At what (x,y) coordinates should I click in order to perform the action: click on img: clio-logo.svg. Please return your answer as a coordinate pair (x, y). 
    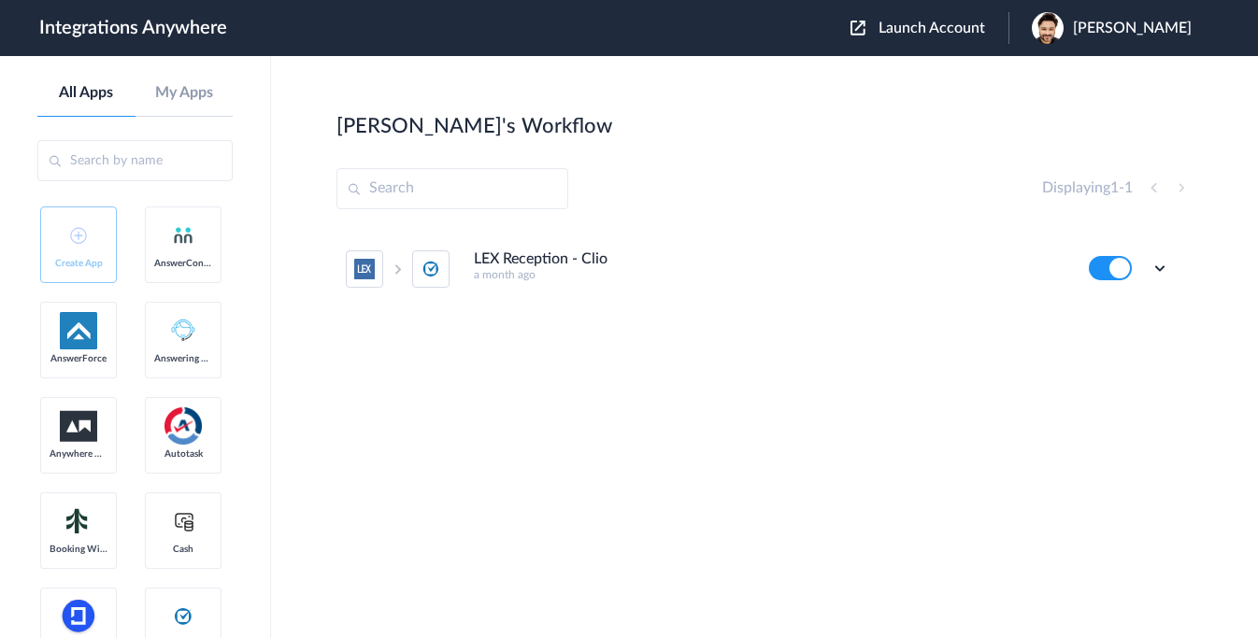
    Looking at the image, I should click on (183, 617).